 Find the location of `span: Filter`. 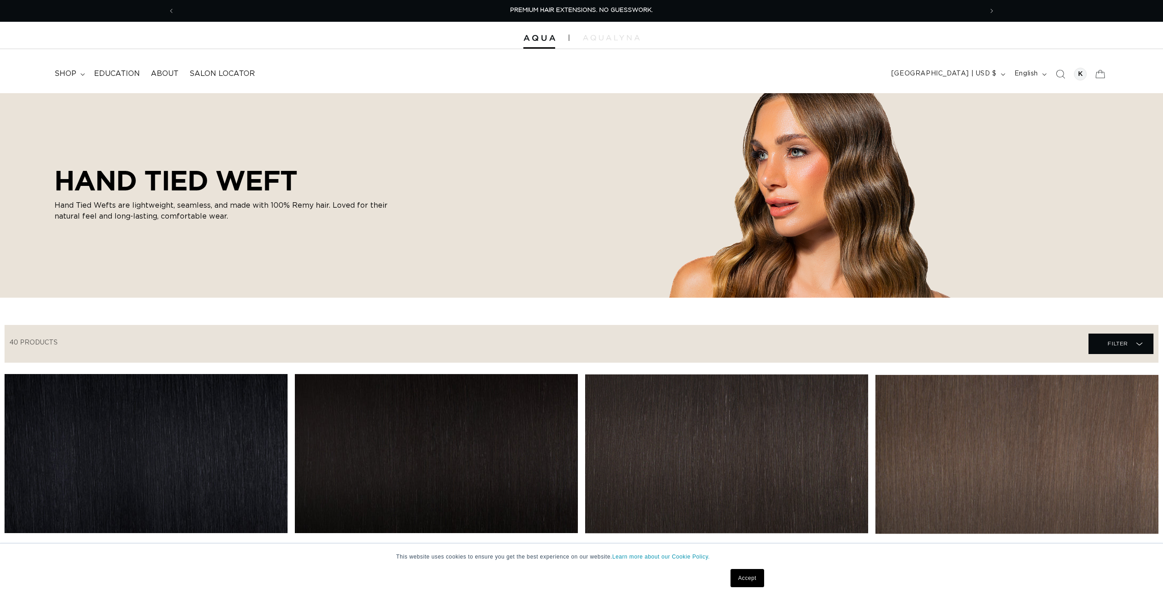

span: Filter is located at coordinates (1117, 343).